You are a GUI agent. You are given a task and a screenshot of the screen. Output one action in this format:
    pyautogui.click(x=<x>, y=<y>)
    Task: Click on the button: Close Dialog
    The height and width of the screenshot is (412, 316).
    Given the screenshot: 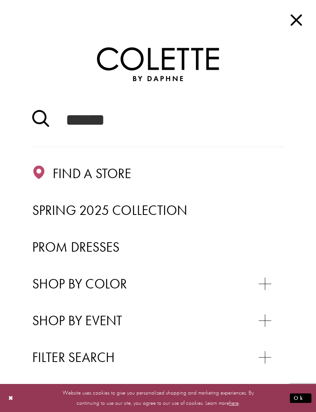 What is the action you would take?
    pyautogui.click(x=11, y=398)
    